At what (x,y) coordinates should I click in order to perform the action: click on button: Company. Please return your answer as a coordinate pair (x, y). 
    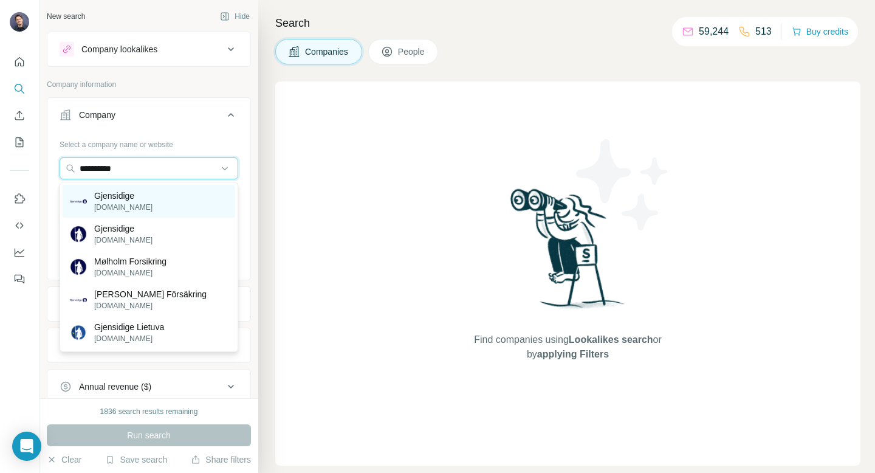
    Looking at the image, I should click on (149, 117).